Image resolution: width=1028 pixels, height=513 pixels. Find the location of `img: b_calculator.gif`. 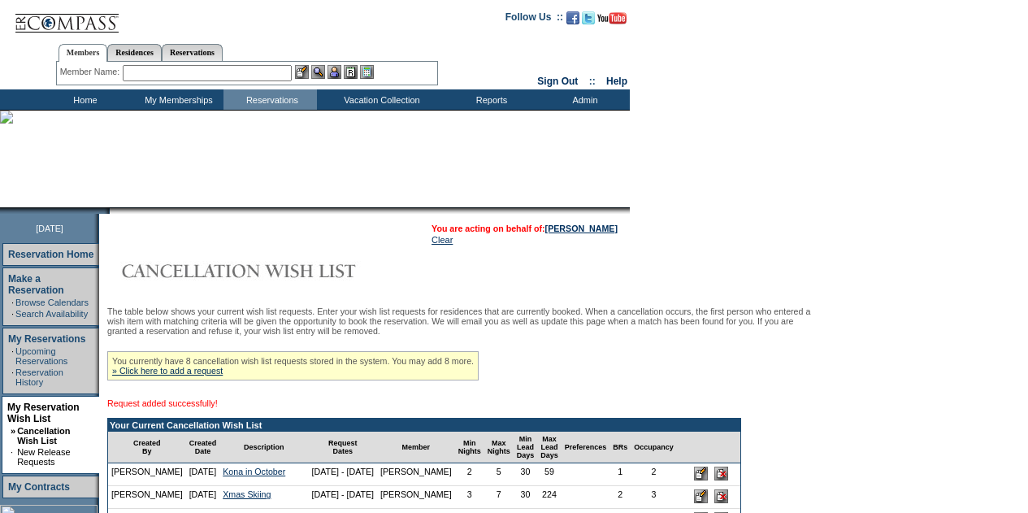

img: b_calculator.gif is located at coordinates (366, 72).